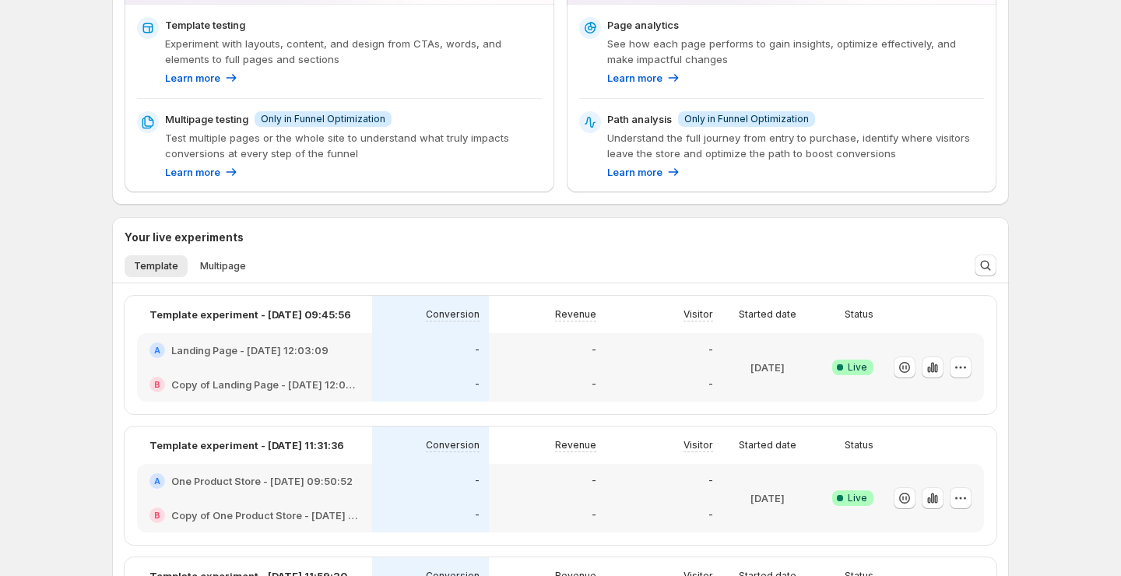 The image size is (1121, 576). What do you see at coordinates (353, 51) in the screenshot?
I see `p: Experiment with layouts, content, and design from CTAs, words, and elements to full pages and sec...` at bounding box center [353, 51].